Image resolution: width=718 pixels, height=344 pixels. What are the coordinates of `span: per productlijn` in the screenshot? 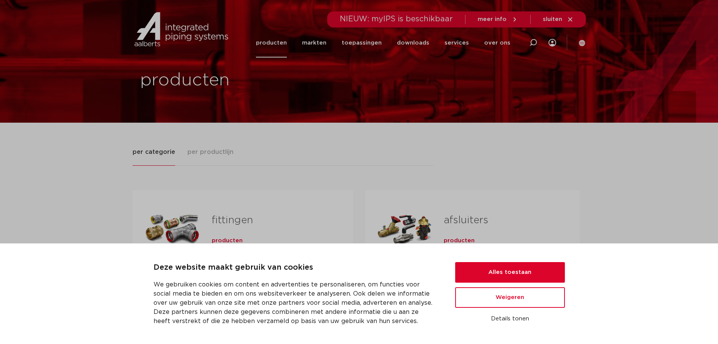 It's located at (210, 152).